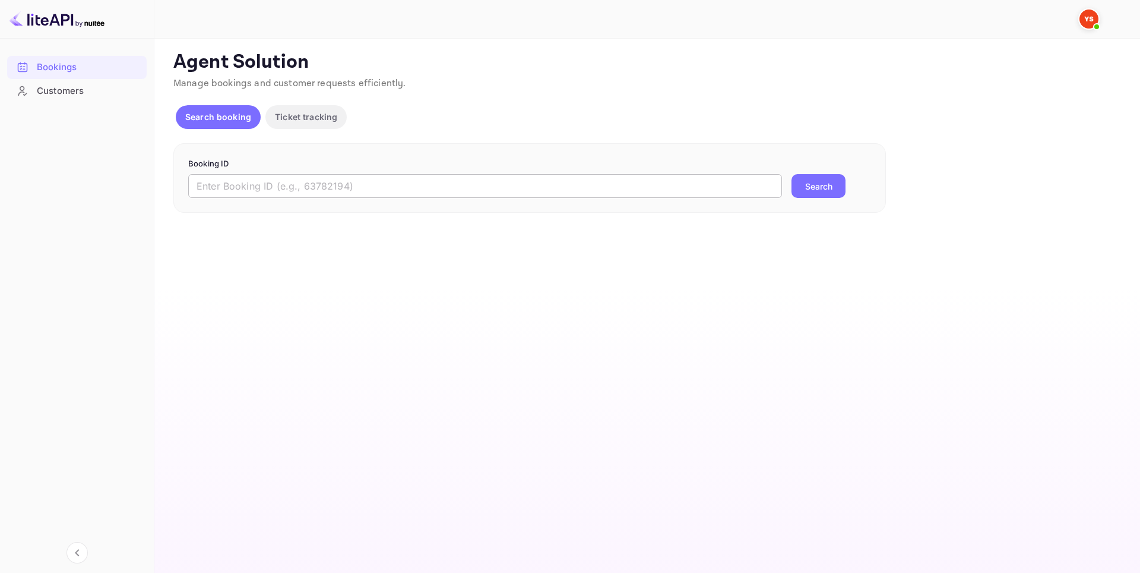 This screenshot has height=573, width=1140. I want to click on button: Search, so click(818, 186).